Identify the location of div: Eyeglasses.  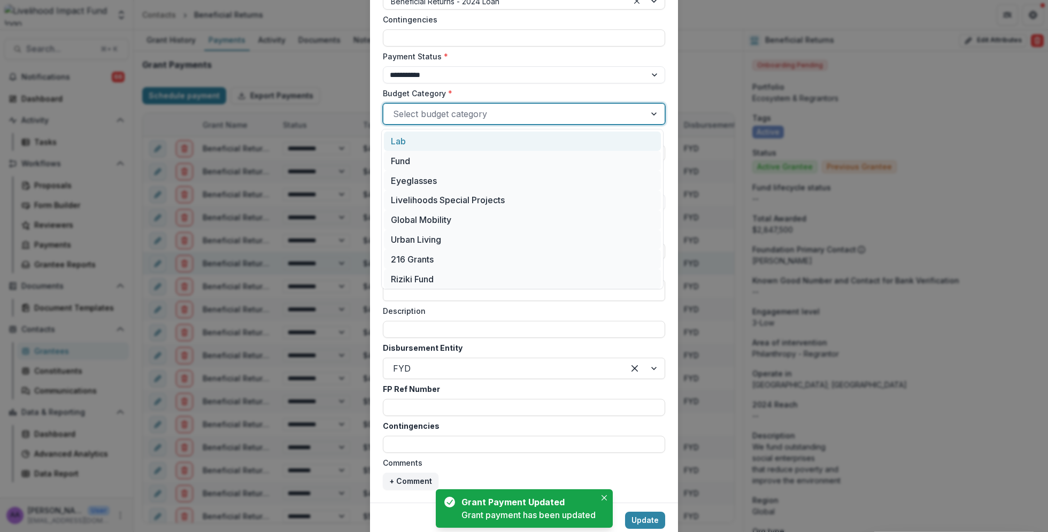
(523, 180).